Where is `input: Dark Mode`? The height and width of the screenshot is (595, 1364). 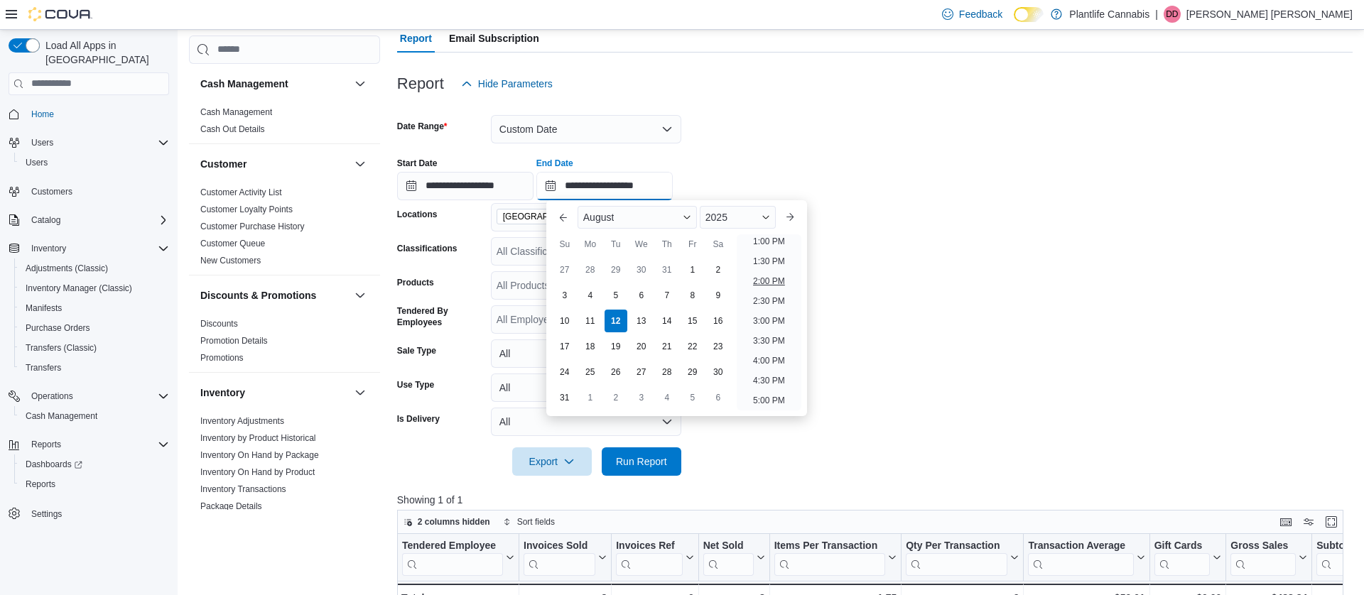
input: Dark Mode is located at coordinates (1028, 14).